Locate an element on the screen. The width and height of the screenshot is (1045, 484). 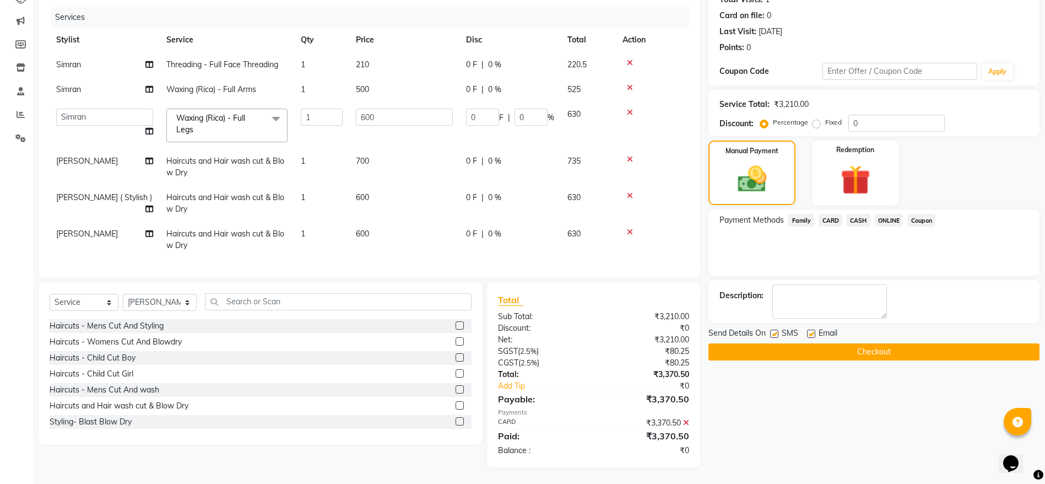
span: 700 is located at coordinates (363, 161).